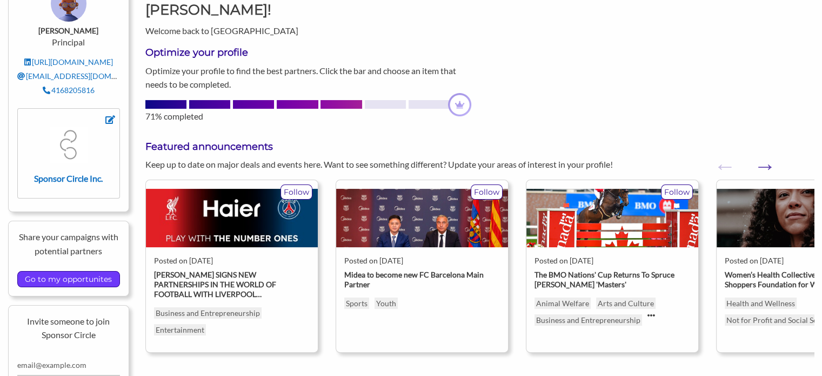  Describe the element at coordinates (309, 77) in the screenshot. I see `p: Optimize your profile to find the best partners. Click the bar and choose an item that needs to b...` at that location.